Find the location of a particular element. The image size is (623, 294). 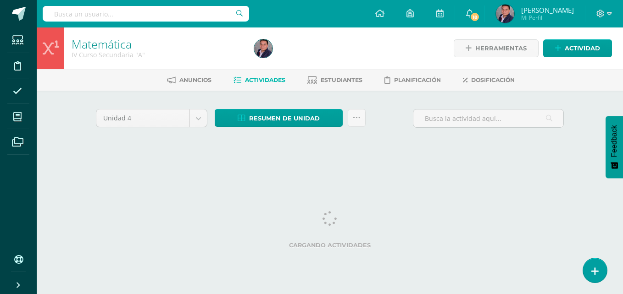

a: Matemática is located at coordinates (101, 44).